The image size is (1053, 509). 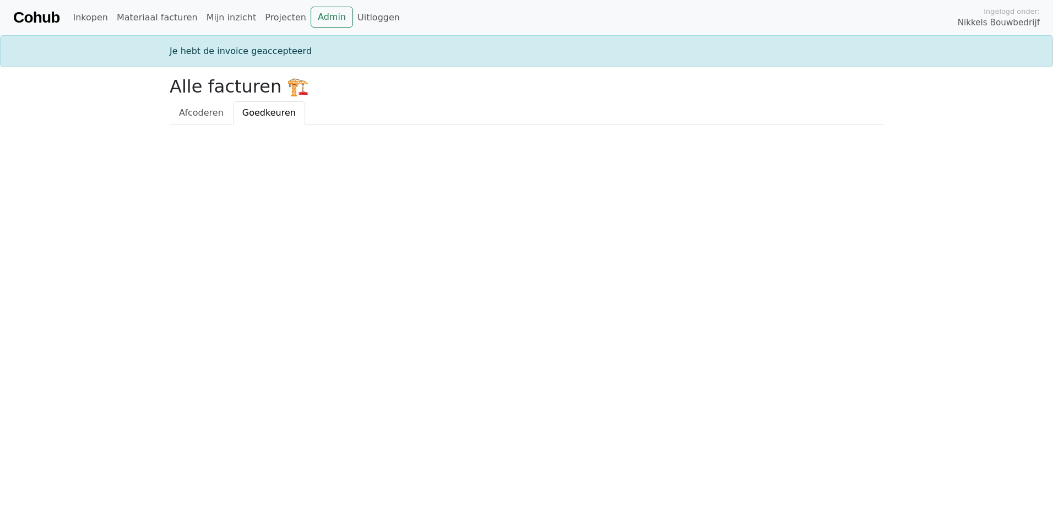 I want to click on span: Nikkels Bouwbedrijf, so click(x=999, y=23).